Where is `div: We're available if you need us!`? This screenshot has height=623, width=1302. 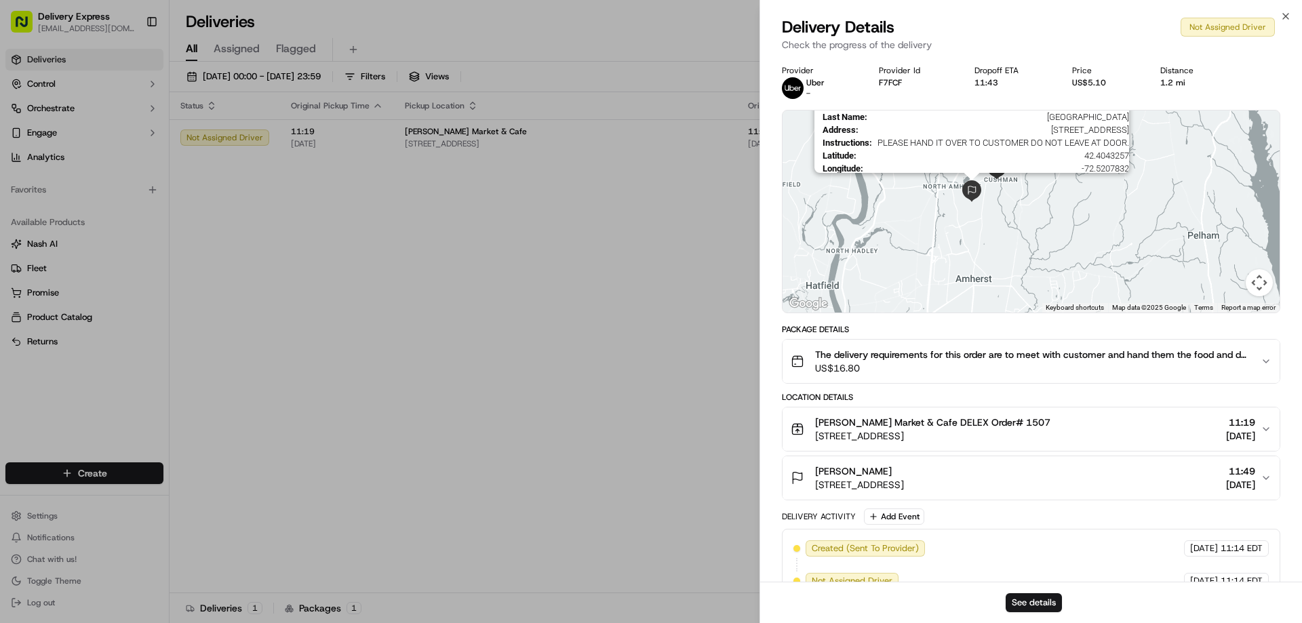 div: We're available if you need us! is located at coordinates (123, 148).